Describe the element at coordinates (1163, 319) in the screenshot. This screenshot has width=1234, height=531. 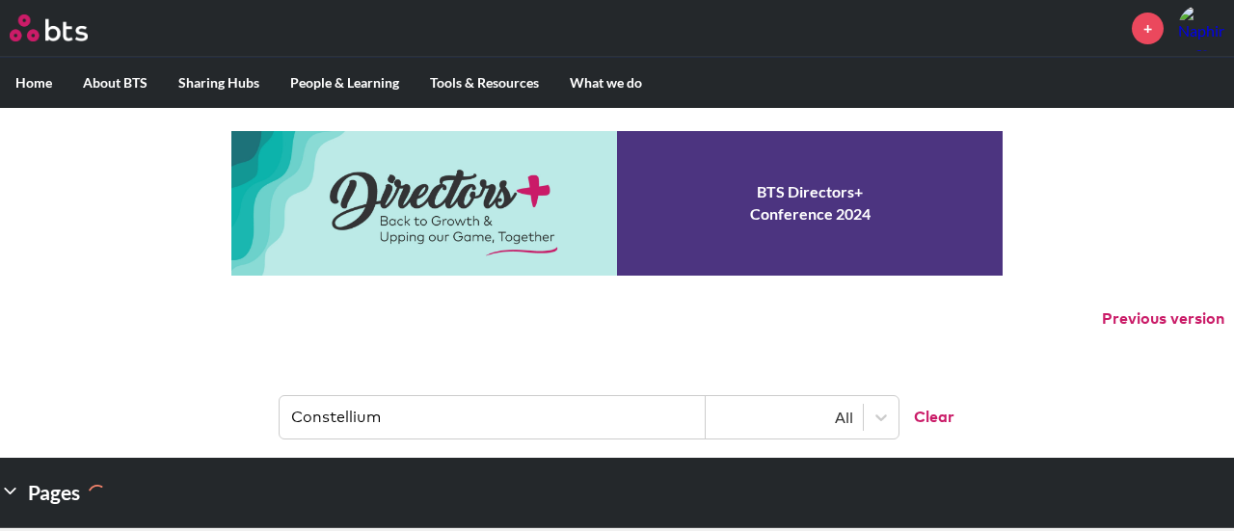
I see `button: Previous version` at that location.